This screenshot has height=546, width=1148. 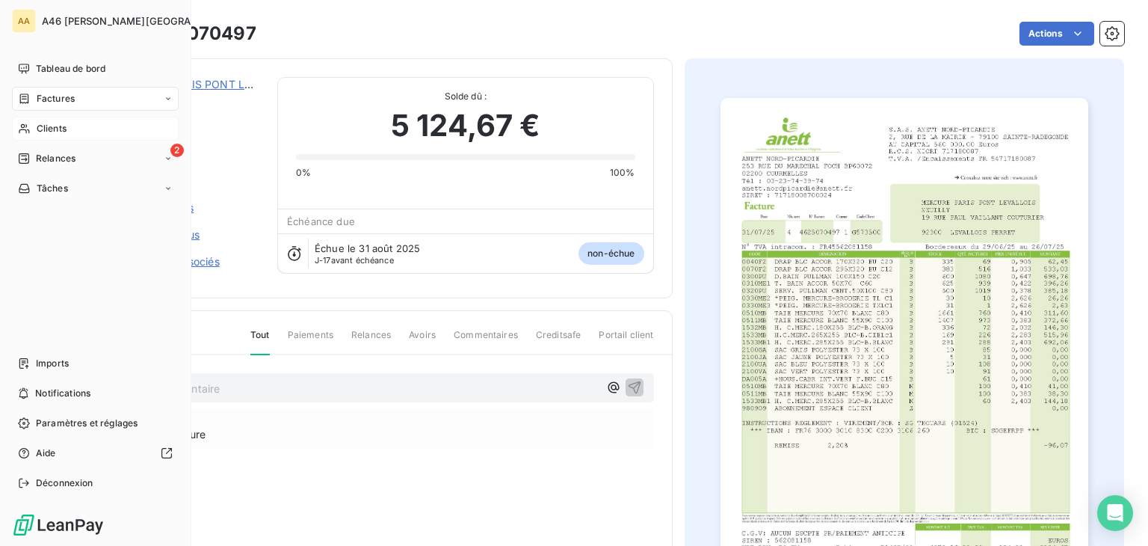 What do you see at coordinates (323, 260) in the screenshot?
I see `span: J-17` at bounding box center [323, 260].